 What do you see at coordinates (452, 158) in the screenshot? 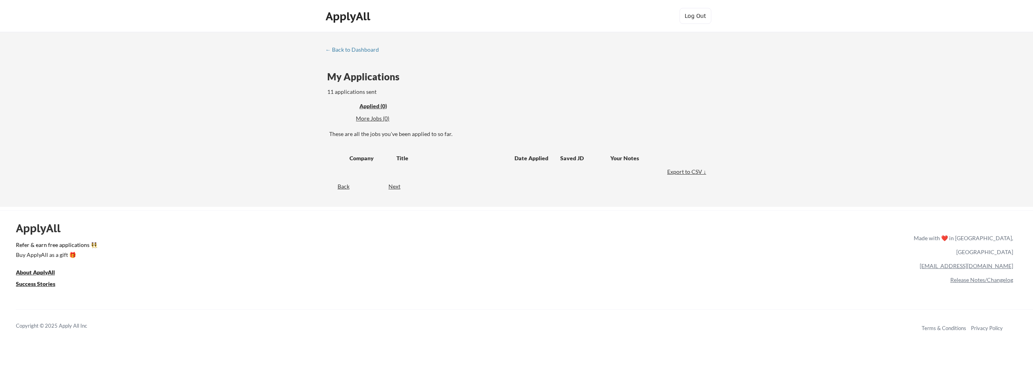
I see `div: Title` at bounding box center [452, 158].